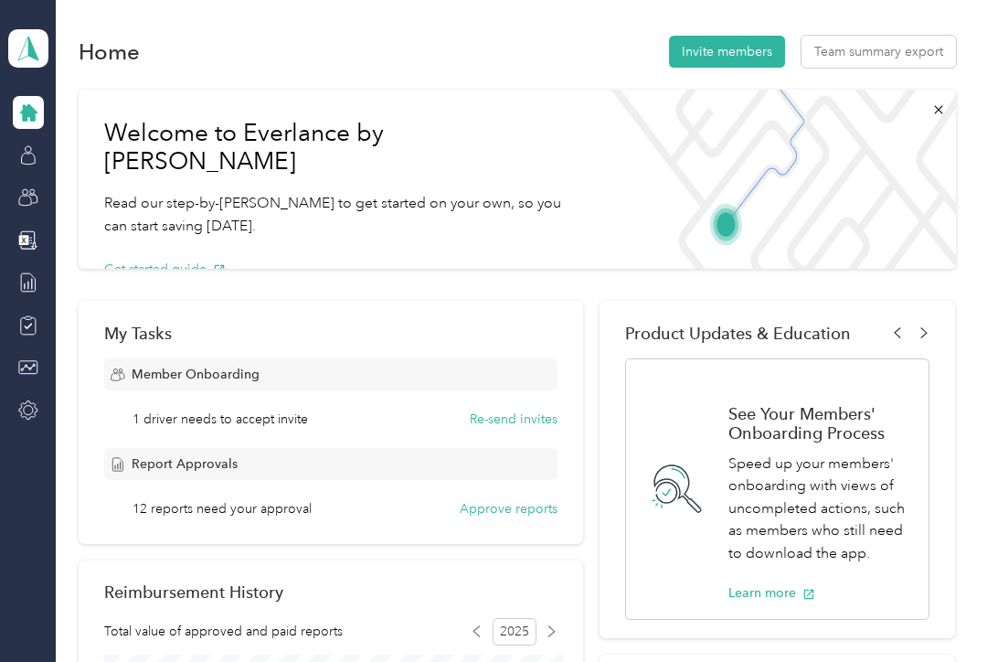 Image resolution: width=987 pixels, height=662 pixels. Describe the element at coordinates (776, 179) in the screenshot. I see `img: Welcome to everlance` at that location.